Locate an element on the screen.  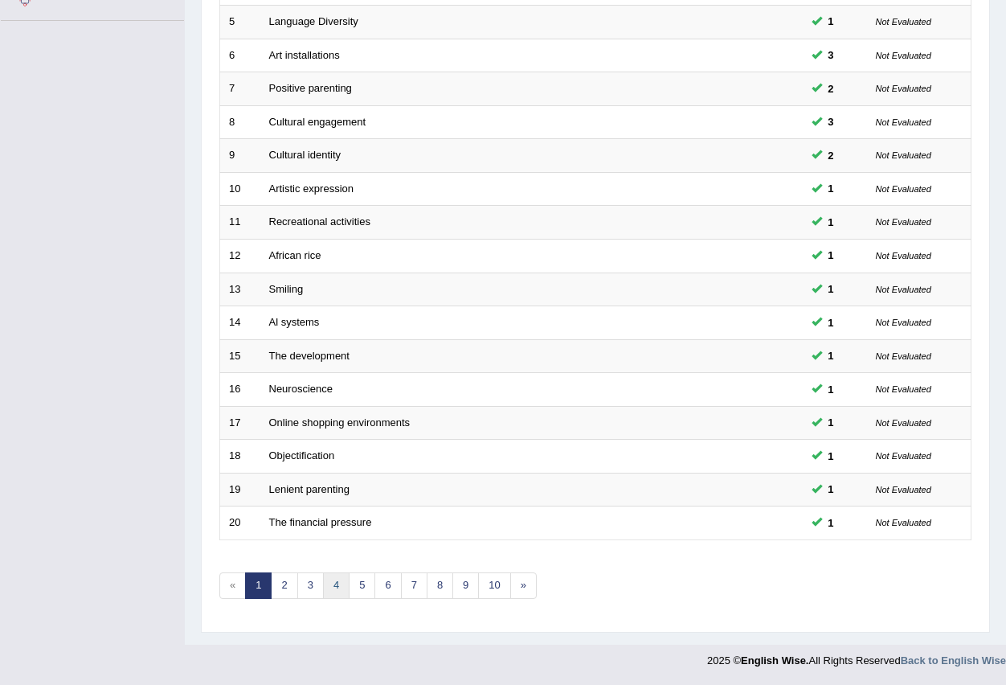
td: 14 is located at coordinates (240, 323).